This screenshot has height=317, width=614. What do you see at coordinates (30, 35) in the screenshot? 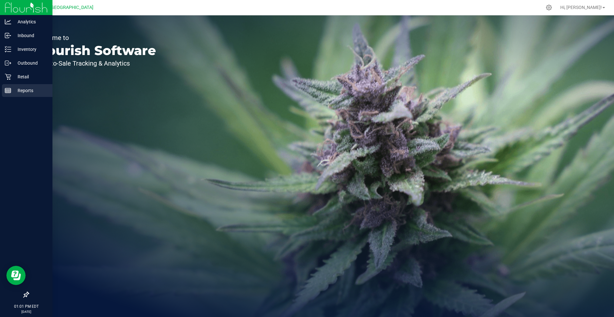
I see `p: Inbound` at bounding box center [30, 35].